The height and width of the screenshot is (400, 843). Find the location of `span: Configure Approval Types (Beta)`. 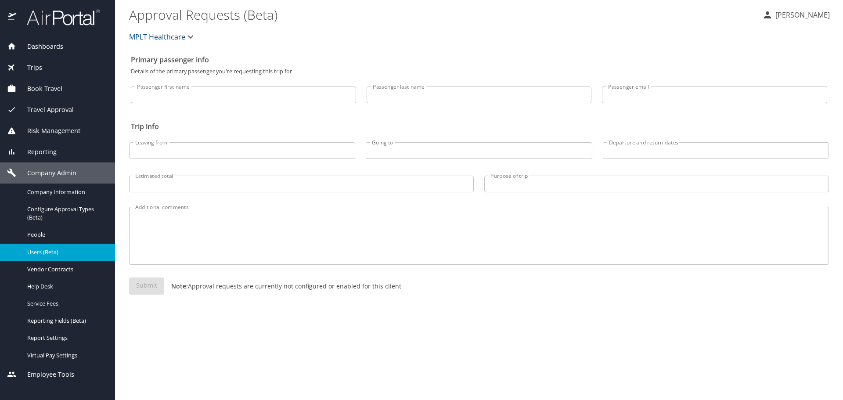

span: Configure Approval Types (Beta) is located at coordinates (66, 213).